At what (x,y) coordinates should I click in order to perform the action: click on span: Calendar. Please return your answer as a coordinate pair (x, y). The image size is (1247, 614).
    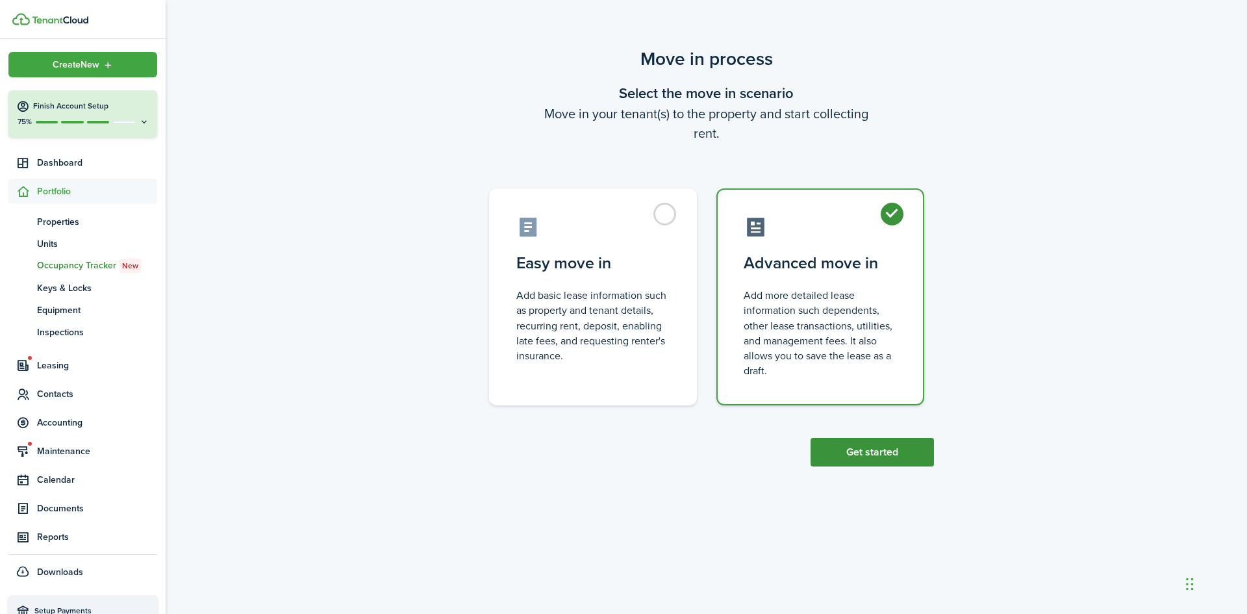
    Looking at the image, I should click on (97, 479).